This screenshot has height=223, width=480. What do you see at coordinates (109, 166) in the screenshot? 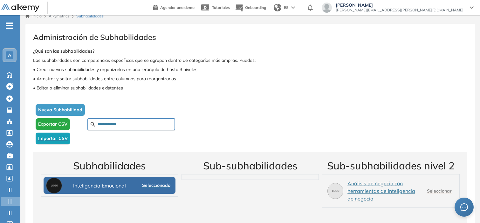
I see `h2: Subhabilidades` at bounding box center [109, 166].